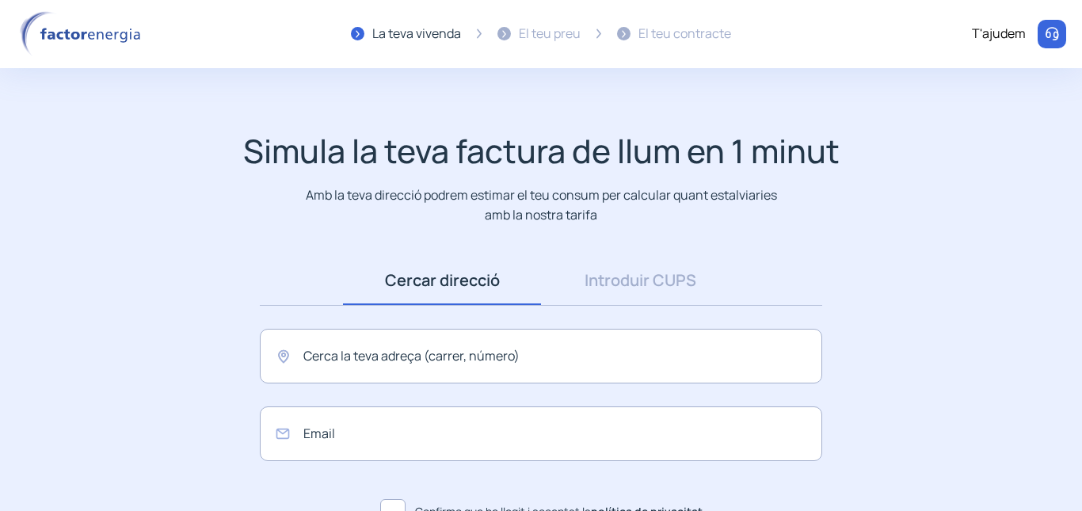 The width and height of the screenshot is (1082, 511). Describe the element at coordinates (541, 204) in the screenshot. I see `p: Amb la teva direcció podrem estimar el teu consum per calcular quant estalviaries amb la nostra t...` at that location.